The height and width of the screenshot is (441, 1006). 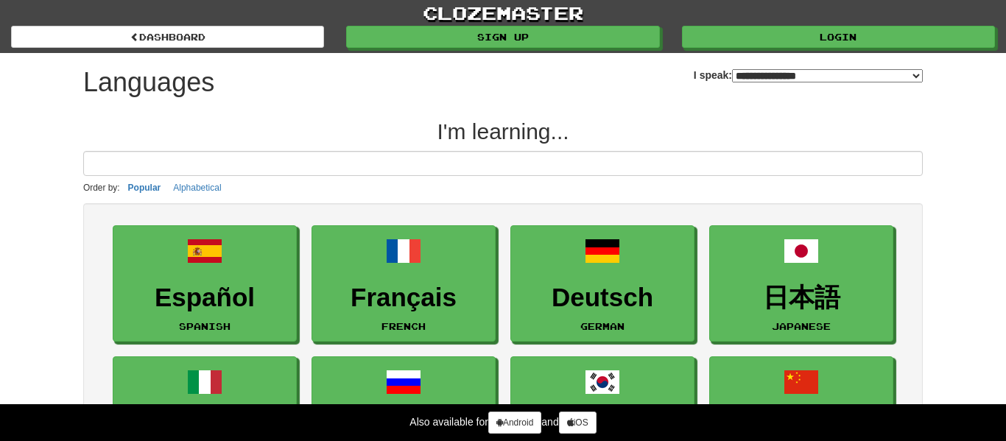 I want to click on a: FrançaisFrench, so click(x=404, y=284).